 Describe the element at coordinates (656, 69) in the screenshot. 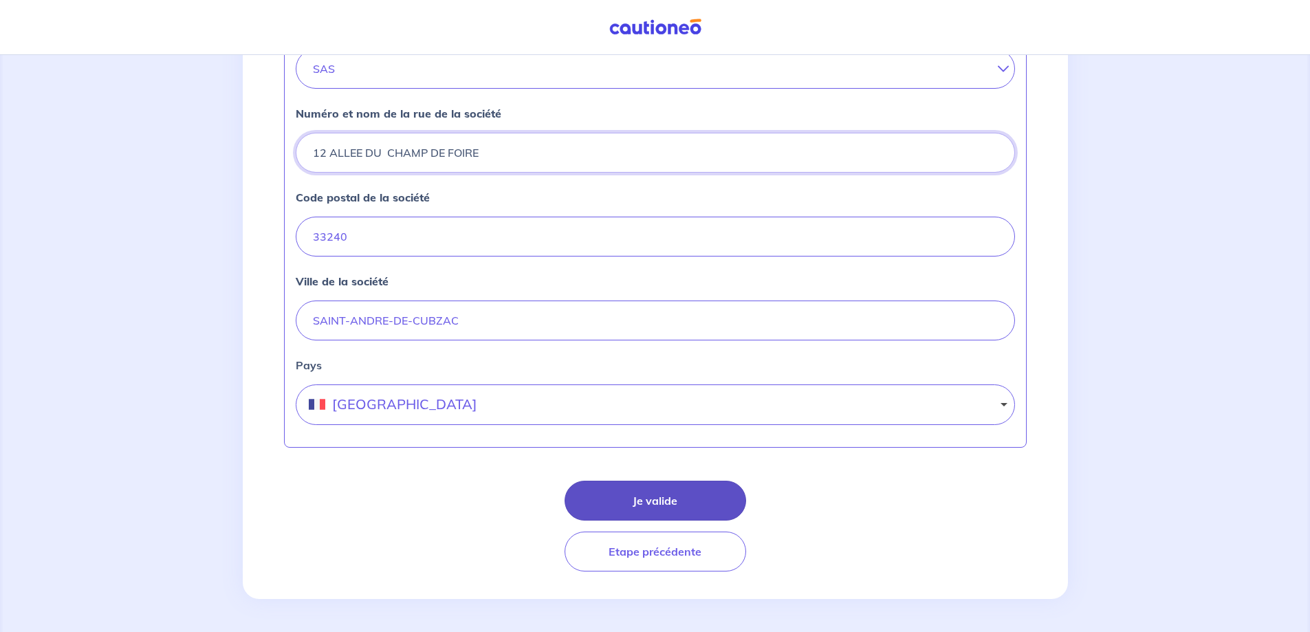

I see `button: SAS` at that location.